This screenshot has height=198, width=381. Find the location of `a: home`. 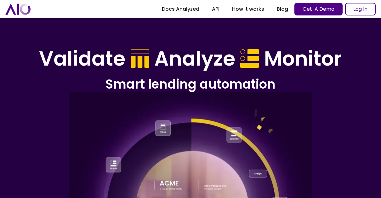

a: home is located at coordinates (18, 9).